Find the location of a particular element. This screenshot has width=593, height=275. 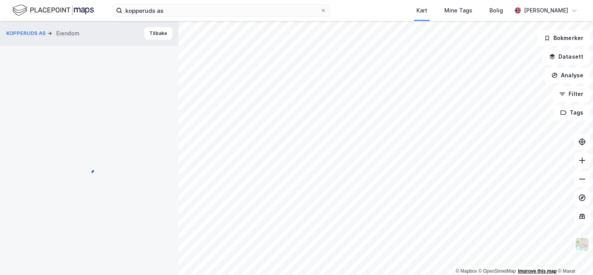

div: Mine Tags is located at coordinates (458, 10).